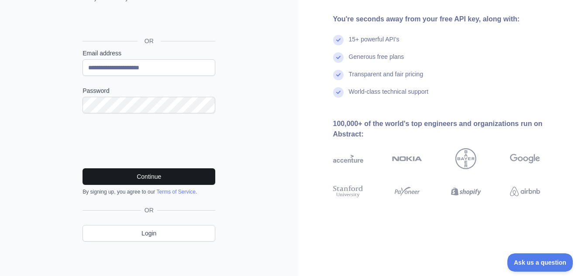  Describe the element at coordinates (348, 192) in the screenshot. I see `img: stanford university` at that location.